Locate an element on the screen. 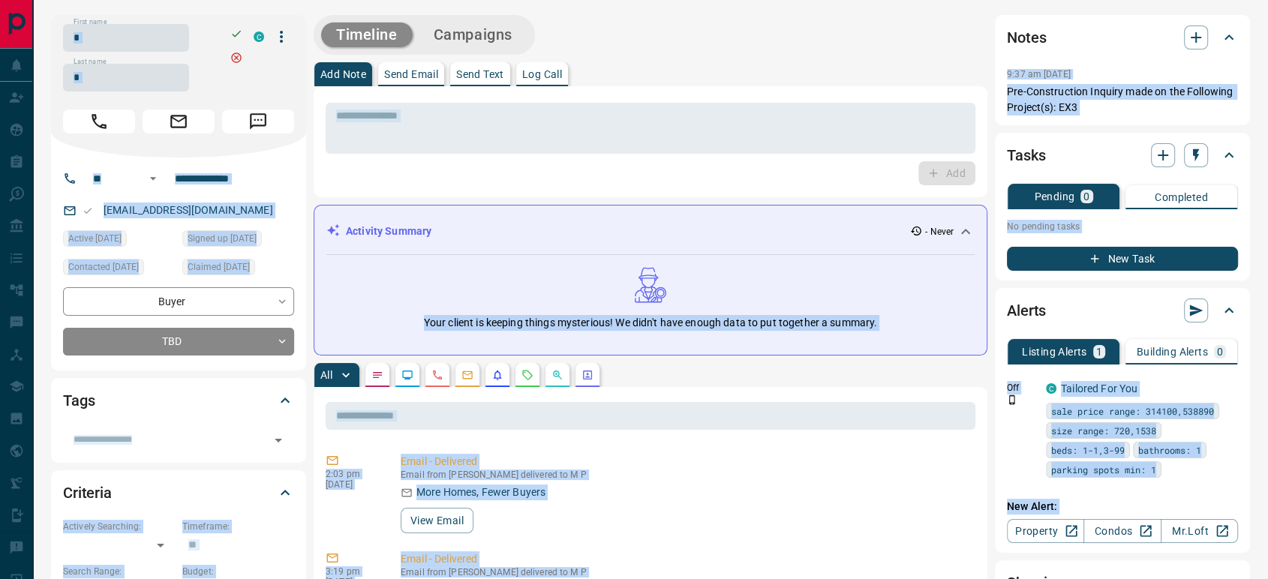 Image resolution: width=1268 pixels, height=579 pixels. svg: Email Valid is located at coordinates (88, 211).